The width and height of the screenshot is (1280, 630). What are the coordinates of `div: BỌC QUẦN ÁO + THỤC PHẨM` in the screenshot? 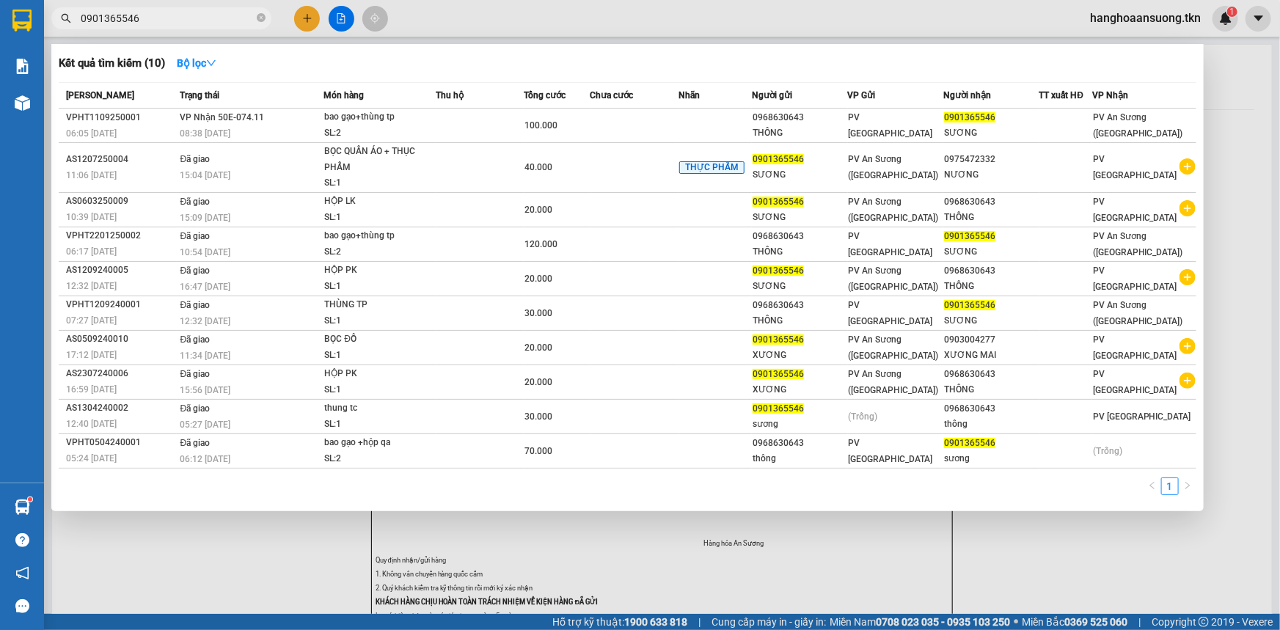 It's located at (379, 159).